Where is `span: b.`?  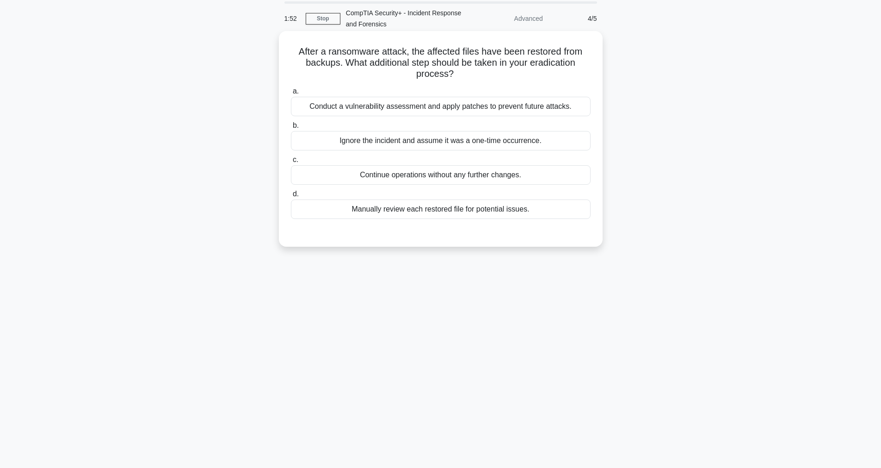 span: b. is located at coordinates (296, 125).